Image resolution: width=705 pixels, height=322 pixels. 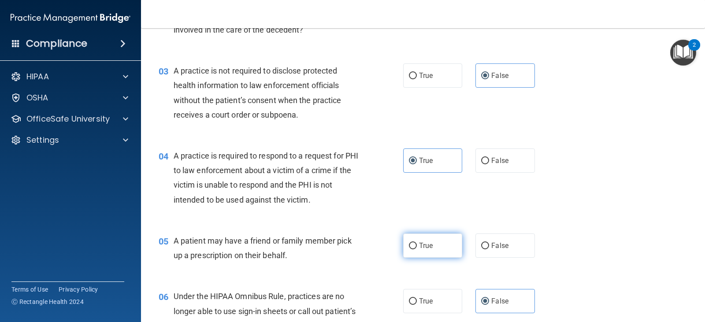 What do you see at coordinates (69, 119) in the screenshot?
I see `a: OfficeSafe University` at bounding box center [69, 119].